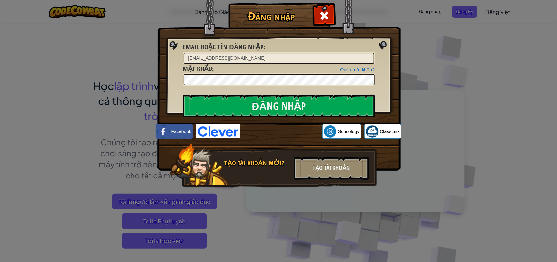 Image resolution: width=557 pixels, height=262 pixels. Describe the element at coordinates (372, 131) in the screenshot. I see `img: classlink-logo-small.png` at that location.